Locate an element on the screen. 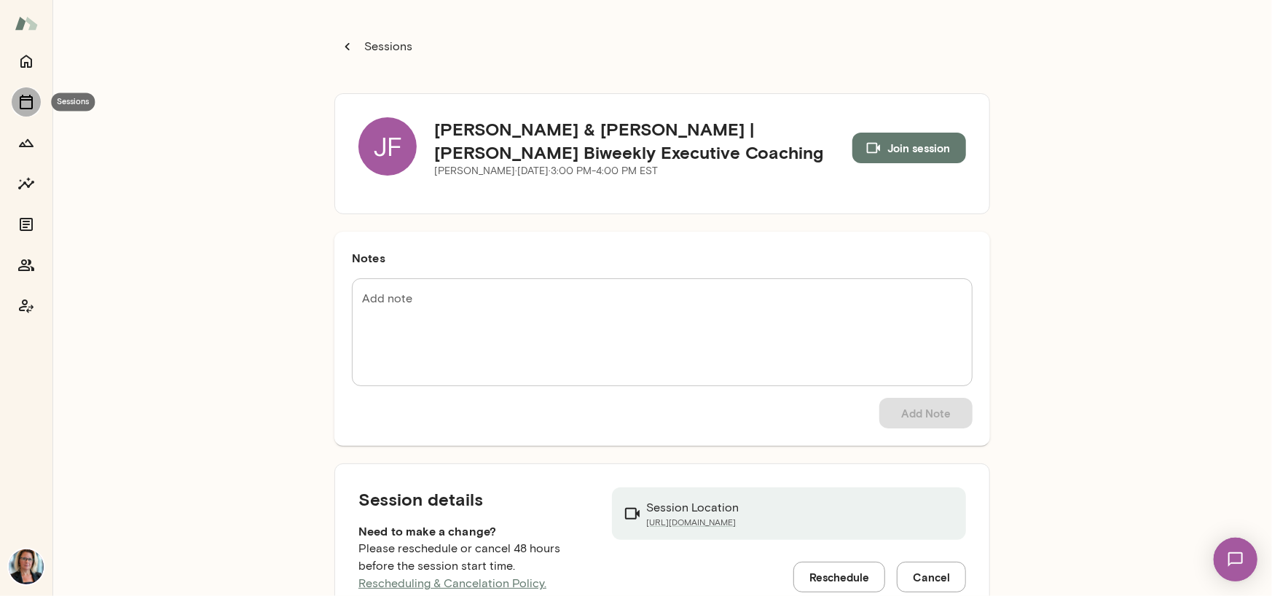 The height and width of the screenshot is (596, 1272). button: Reschedule is located at coordinates (840, 577).